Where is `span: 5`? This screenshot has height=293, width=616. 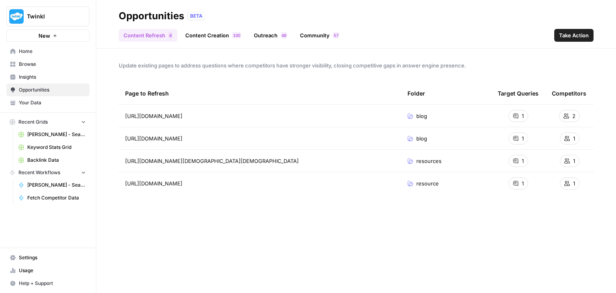
span: 5 is located at coordinates (335, 35).